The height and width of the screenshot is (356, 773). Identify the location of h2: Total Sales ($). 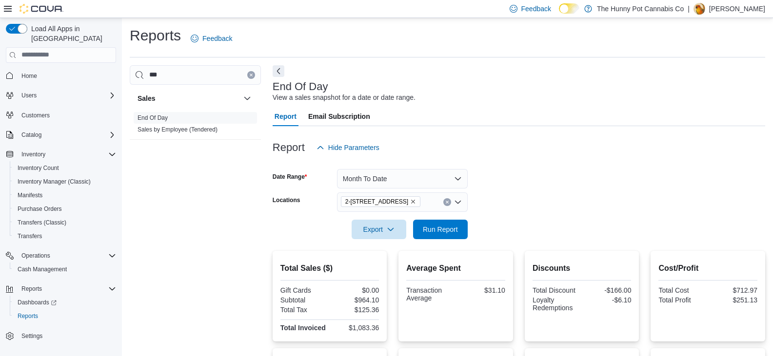
(329, 269).